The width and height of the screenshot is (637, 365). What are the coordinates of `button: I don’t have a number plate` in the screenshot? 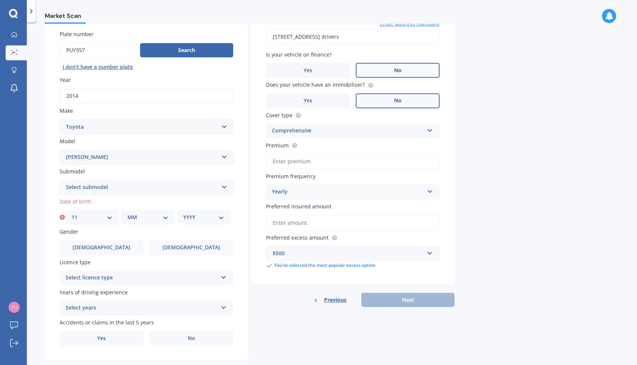 It's located at (98, 67).